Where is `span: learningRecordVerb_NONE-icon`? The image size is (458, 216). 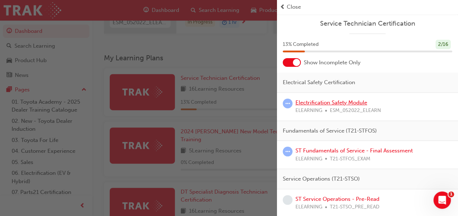 span: learningRecordVerb_NONE-icon is located at coordinates (287, 200).